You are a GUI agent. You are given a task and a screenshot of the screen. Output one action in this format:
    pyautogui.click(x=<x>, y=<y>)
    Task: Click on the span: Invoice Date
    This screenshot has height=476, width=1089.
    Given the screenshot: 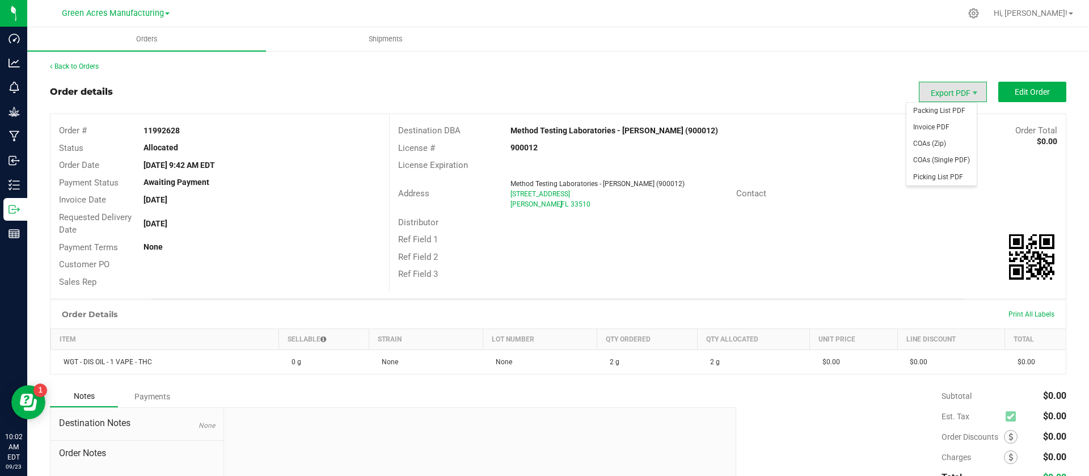 What is the action you would take?
    pyautogui.click(x=82, y=200)
    